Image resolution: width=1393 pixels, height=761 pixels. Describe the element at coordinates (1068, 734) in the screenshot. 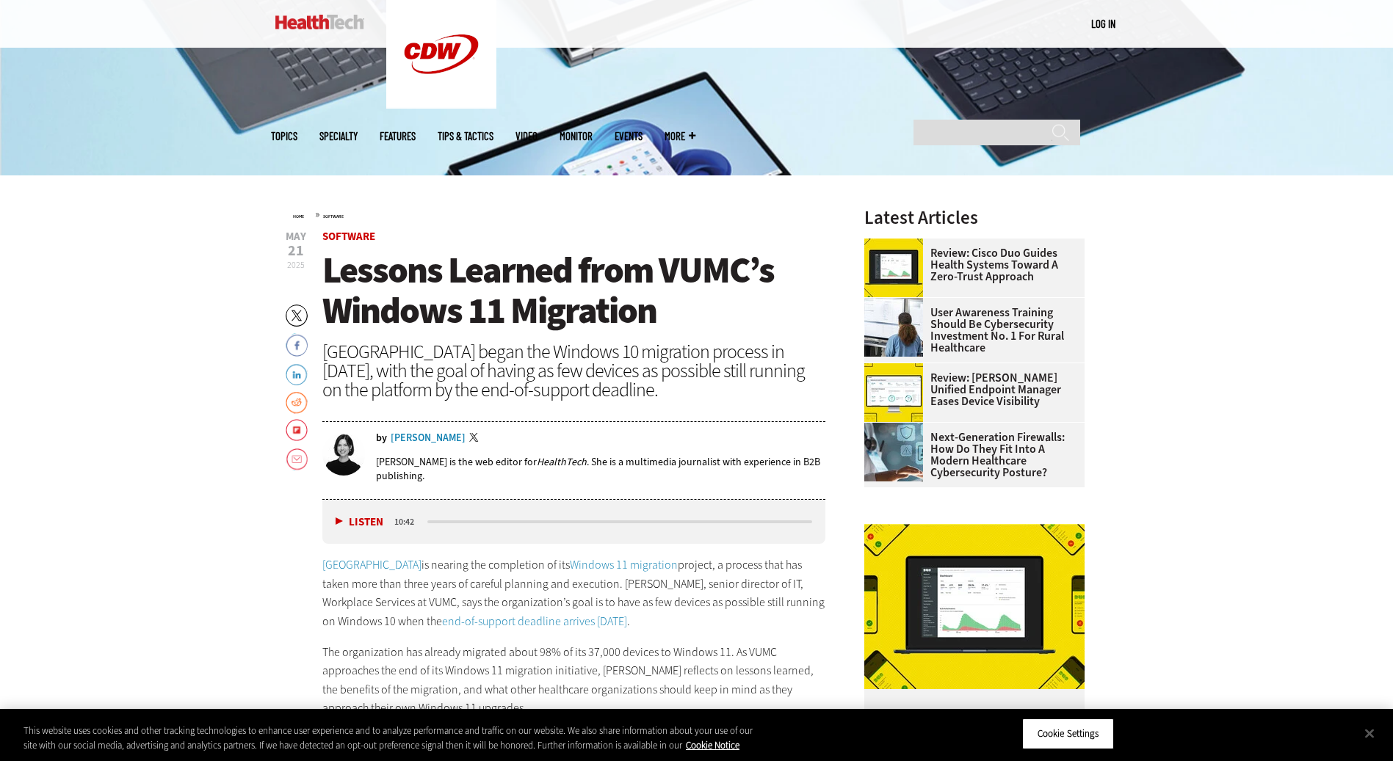

I see `button: Cookie Settings` at that location.